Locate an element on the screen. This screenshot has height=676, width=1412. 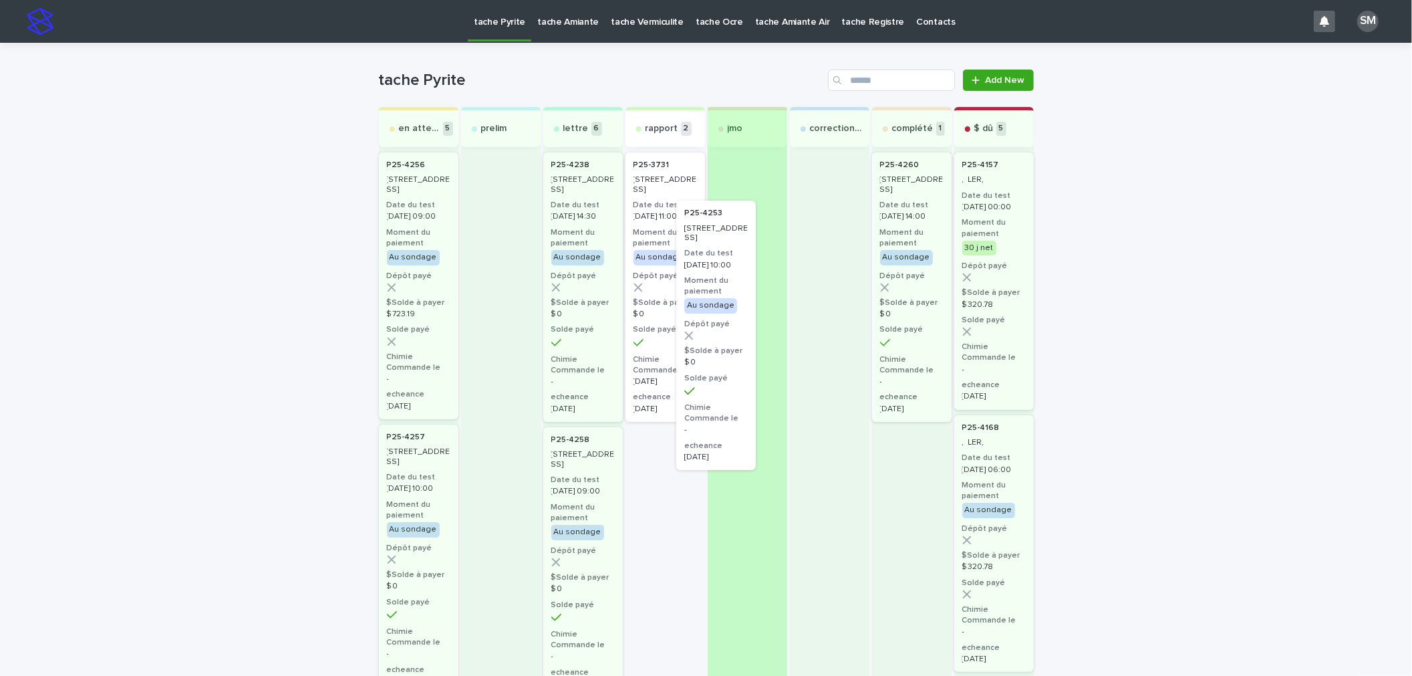
img: stacker-logo-s-only.png is located at coordinates (40, 21).